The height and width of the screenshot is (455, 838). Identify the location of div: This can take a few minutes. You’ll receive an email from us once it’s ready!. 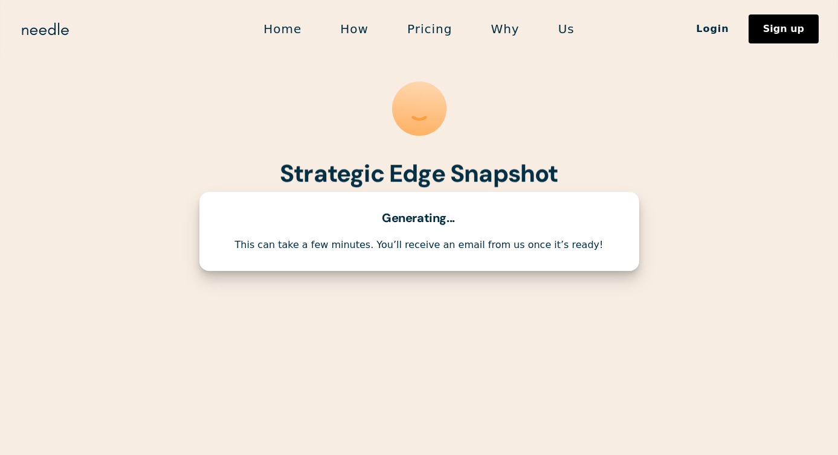
(419, 245).